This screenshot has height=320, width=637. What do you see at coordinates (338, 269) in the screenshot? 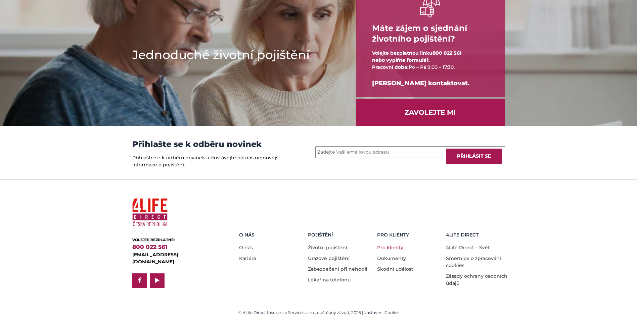
I see `a: Zabezpečení při nehodě` at bounding box center [338, 269].